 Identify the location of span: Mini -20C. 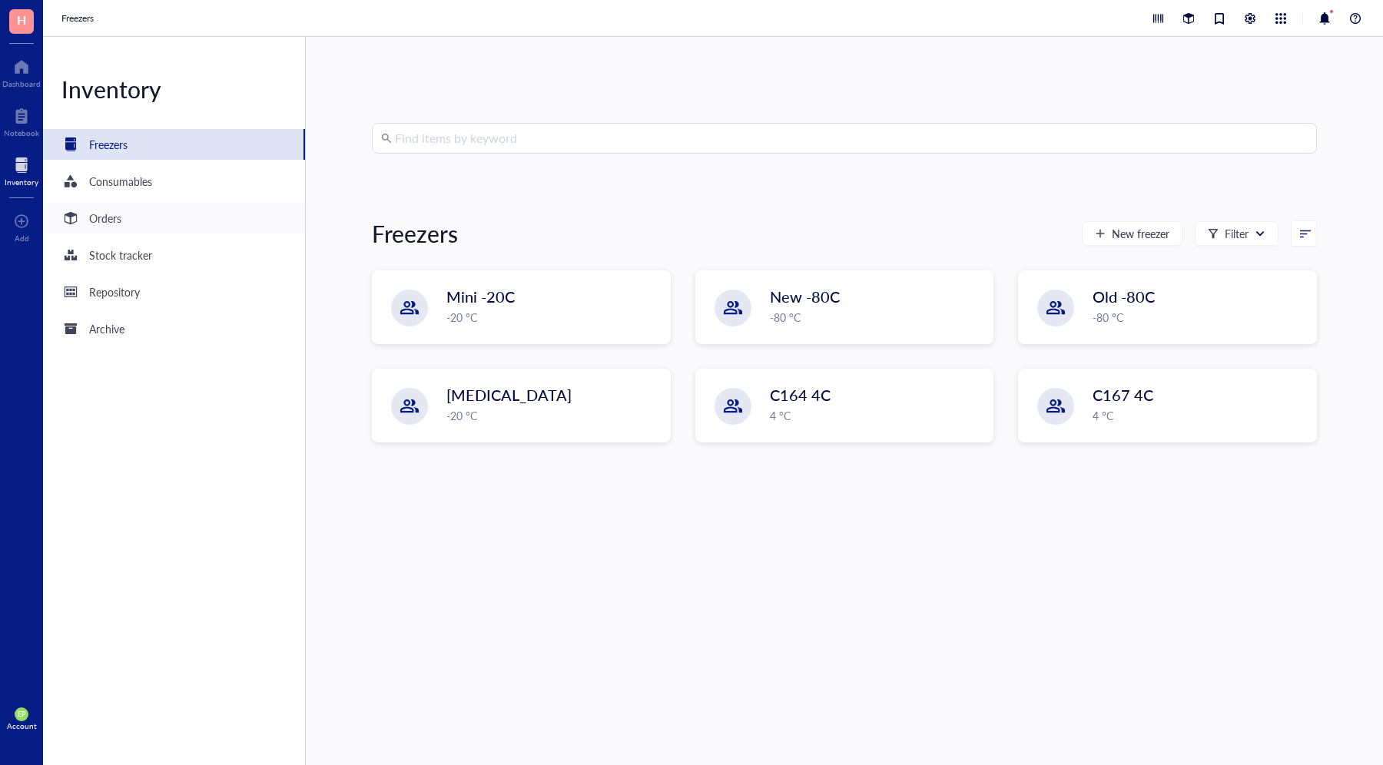
(480, 296).